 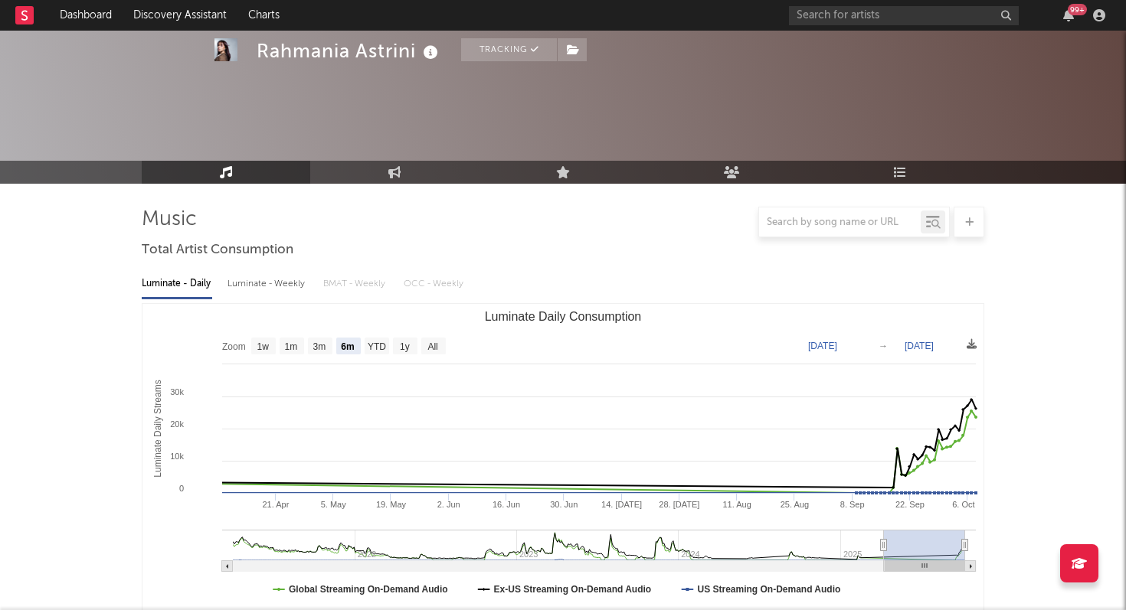 I want to click on div: Luminate - Weekly, so click(x=267, y=284).